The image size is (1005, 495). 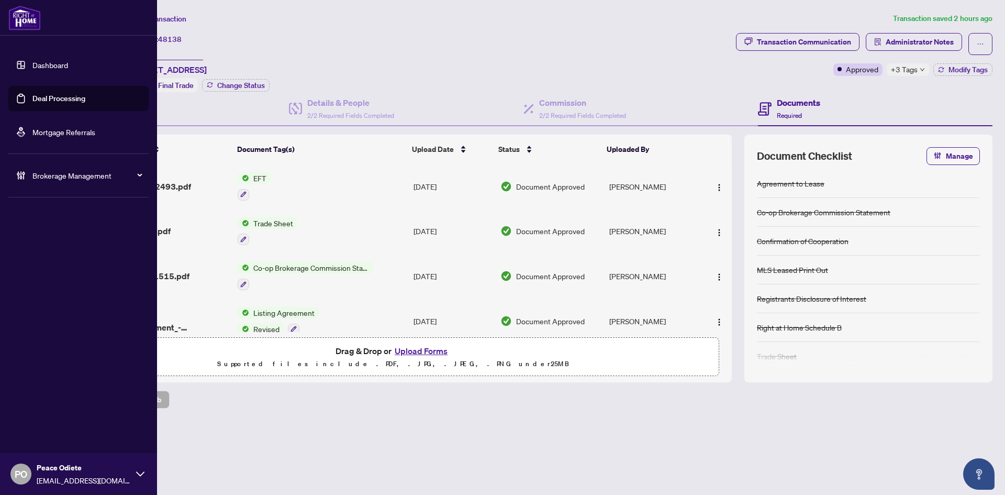 I want to click on span: Trade Sheet, so click(x=273, y=223).